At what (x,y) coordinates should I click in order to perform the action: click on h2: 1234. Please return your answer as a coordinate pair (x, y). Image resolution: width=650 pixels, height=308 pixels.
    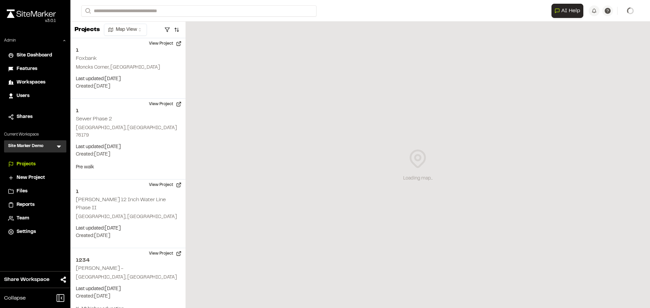
    Looking at the image, I should click on (128, 261).